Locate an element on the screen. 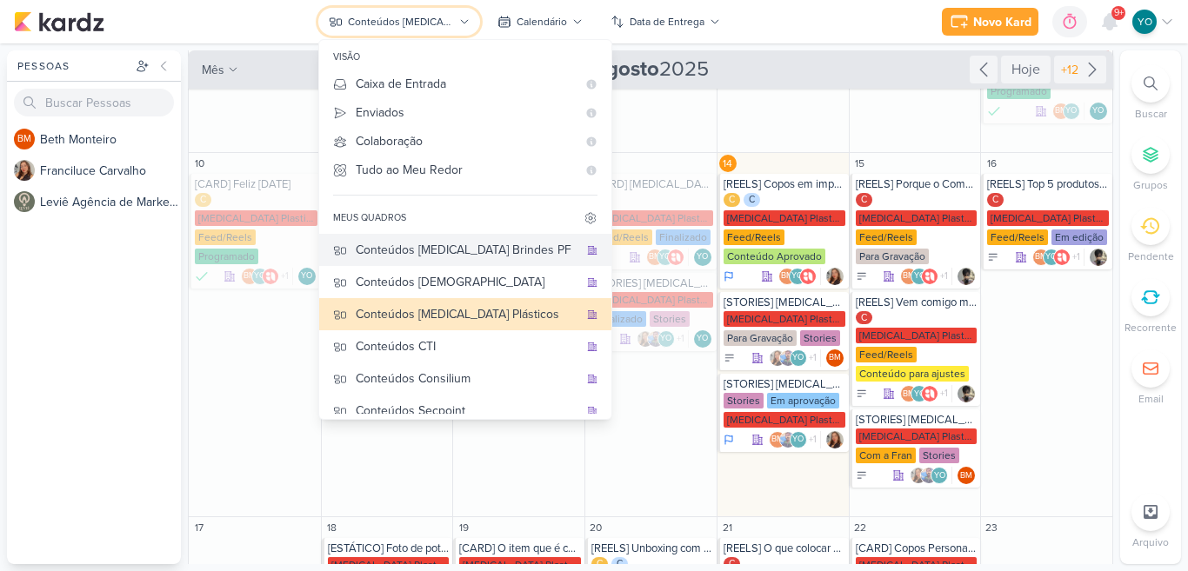  div: Stories is located at coordinates (939, 456).